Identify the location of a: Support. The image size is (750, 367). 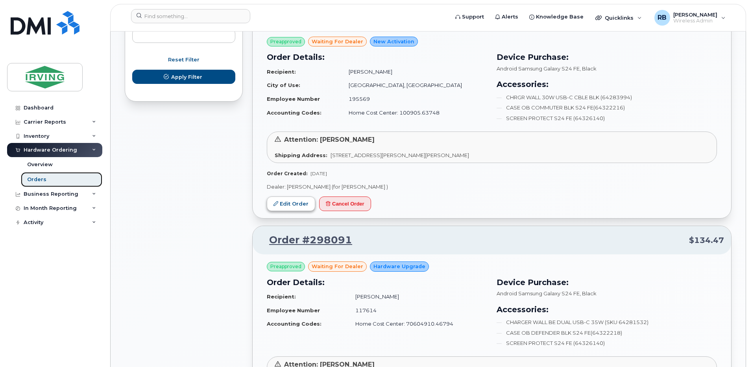
(469, 17).